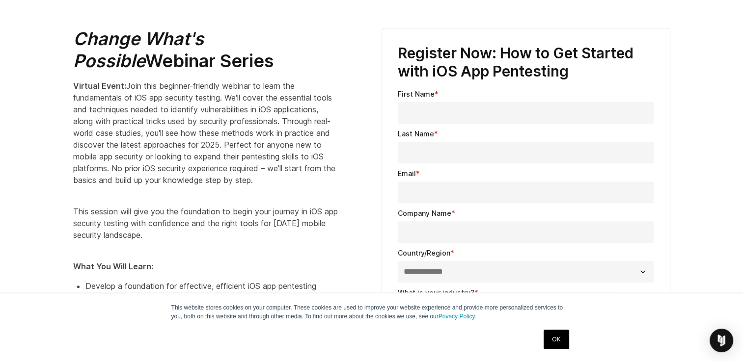  I want to click on p: This website stores cookies on your computer. These cookies are used to improve your website expe..., so click(372, 312).